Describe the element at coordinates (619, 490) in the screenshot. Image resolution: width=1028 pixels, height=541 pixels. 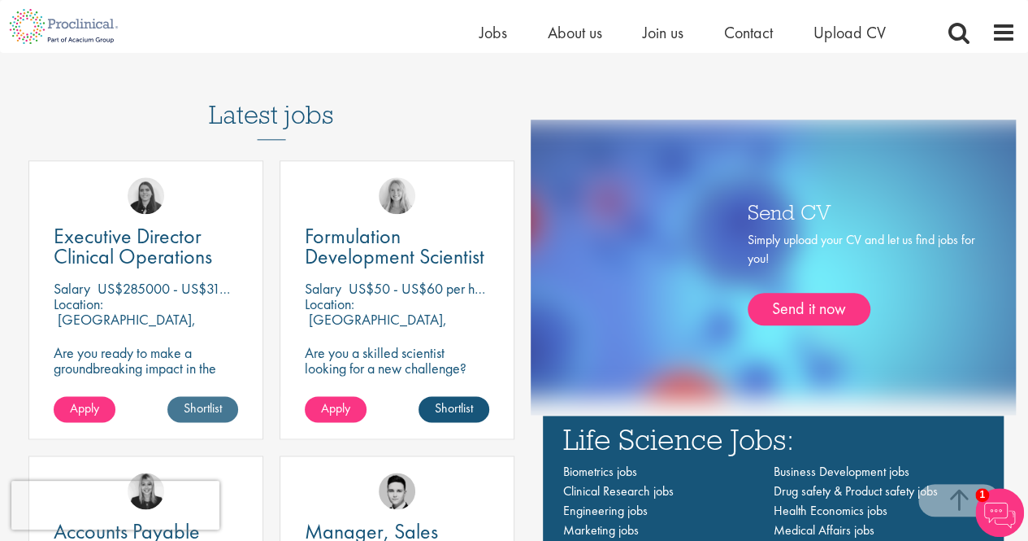
I see `a: Clinical Research jobs` at that location.